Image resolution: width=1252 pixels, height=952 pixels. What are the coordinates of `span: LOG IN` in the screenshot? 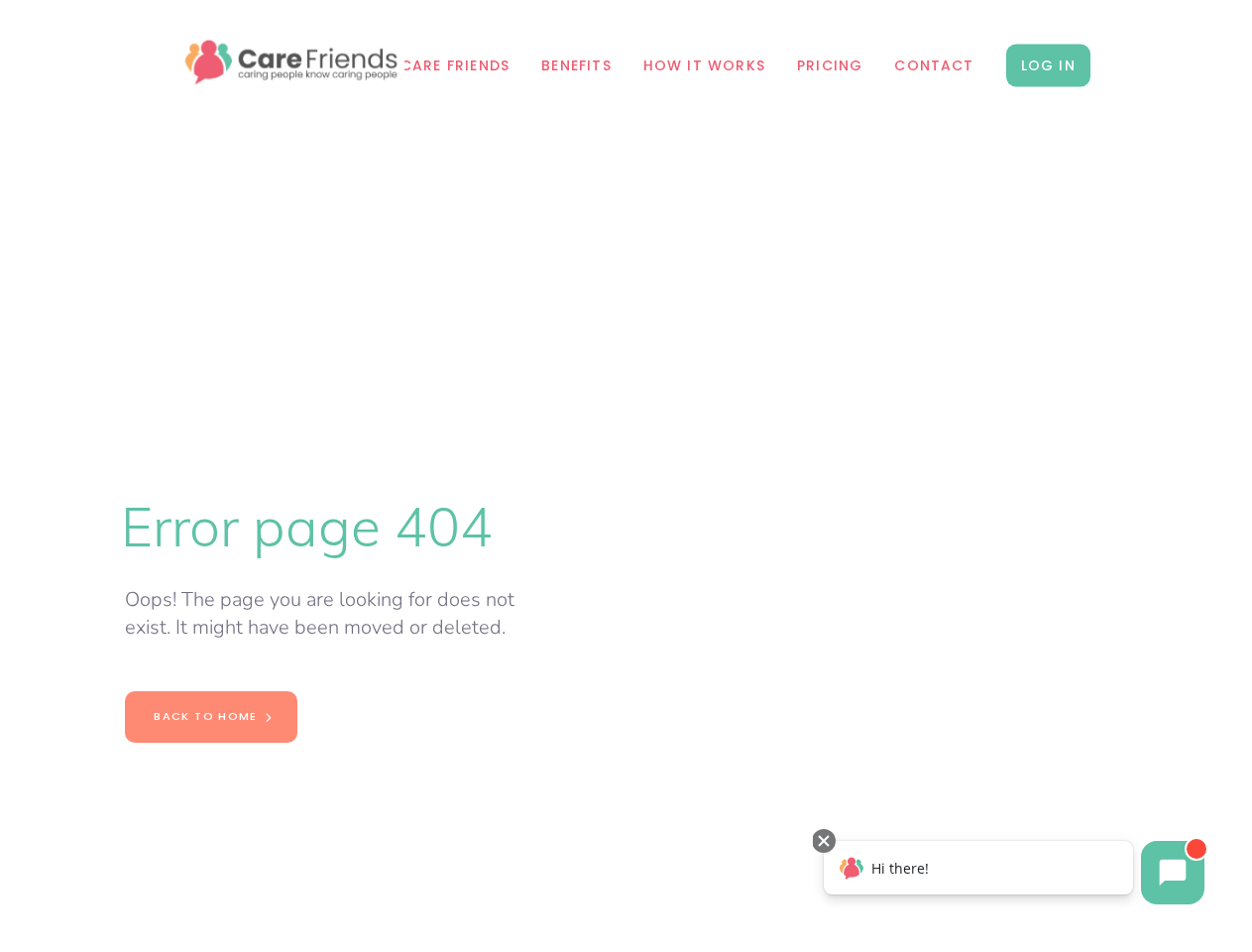 It's located at (1048, 65).